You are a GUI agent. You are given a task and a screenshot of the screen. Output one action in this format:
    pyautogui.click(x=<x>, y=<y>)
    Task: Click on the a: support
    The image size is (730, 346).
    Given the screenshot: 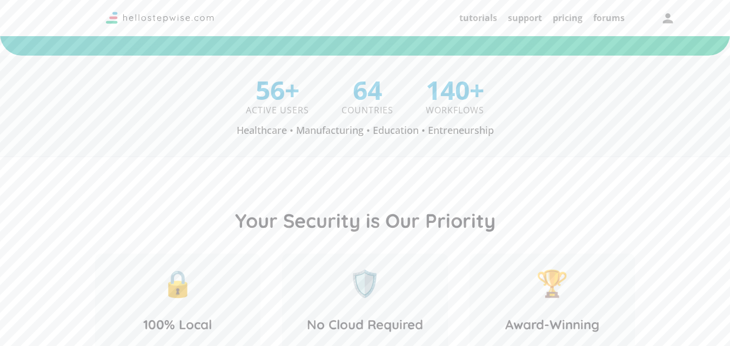 What is the action you would take?
    pyautogui.click(x=524, y=18)
    